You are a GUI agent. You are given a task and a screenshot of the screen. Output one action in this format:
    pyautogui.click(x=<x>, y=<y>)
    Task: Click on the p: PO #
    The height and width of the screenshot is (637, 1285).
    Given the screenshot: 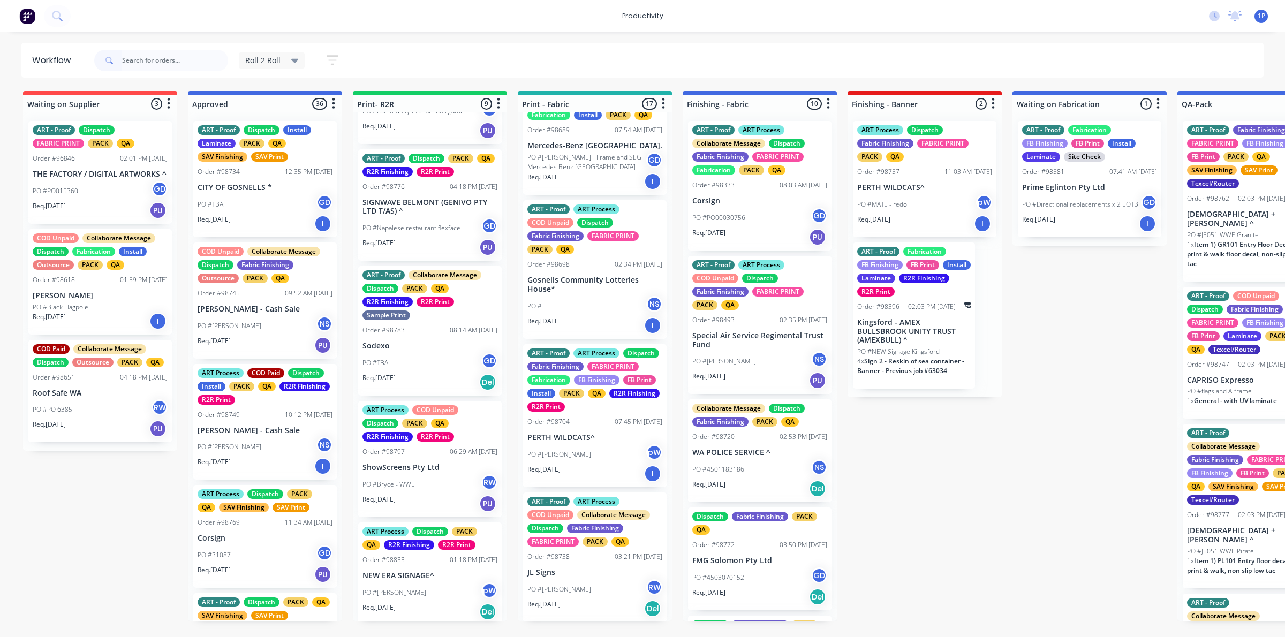 What is the action you would take?
    pyautogui.click(x=534, y=306)
    